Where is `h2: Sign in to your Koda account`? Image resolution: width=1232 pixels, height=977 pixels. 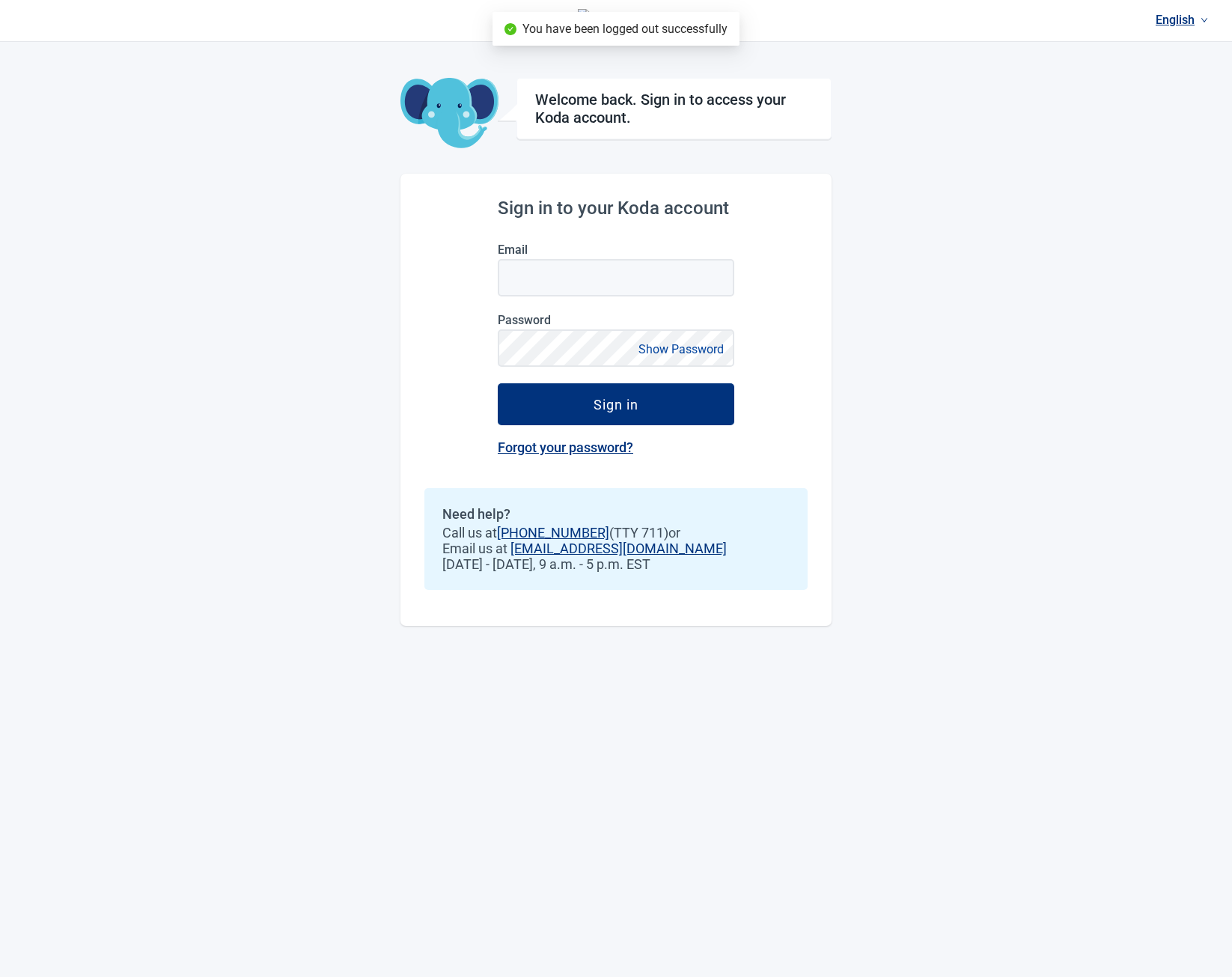 h2: Sign in to your Koda account is located at coordinates (616, 208).